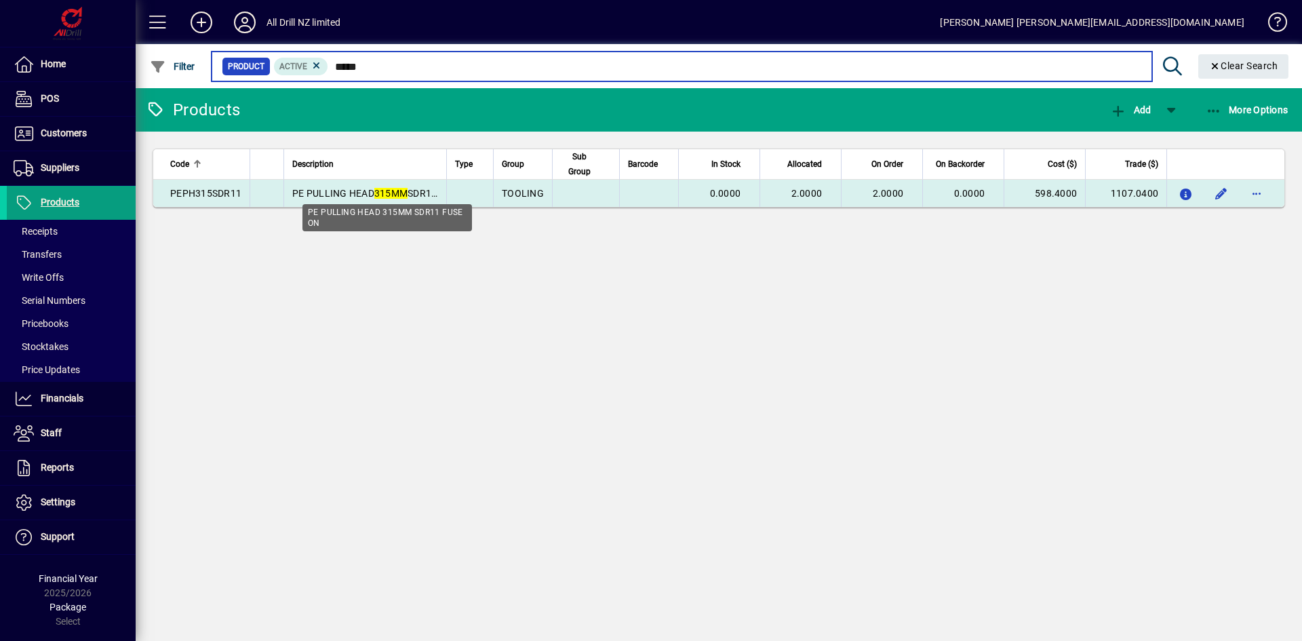 Image resolution: width=1302 pixels, height=641 pixels. What do you see at coordinates (801, 164) in the screenshot?
I see `div: Allocated` at bounding box center [801, 164].